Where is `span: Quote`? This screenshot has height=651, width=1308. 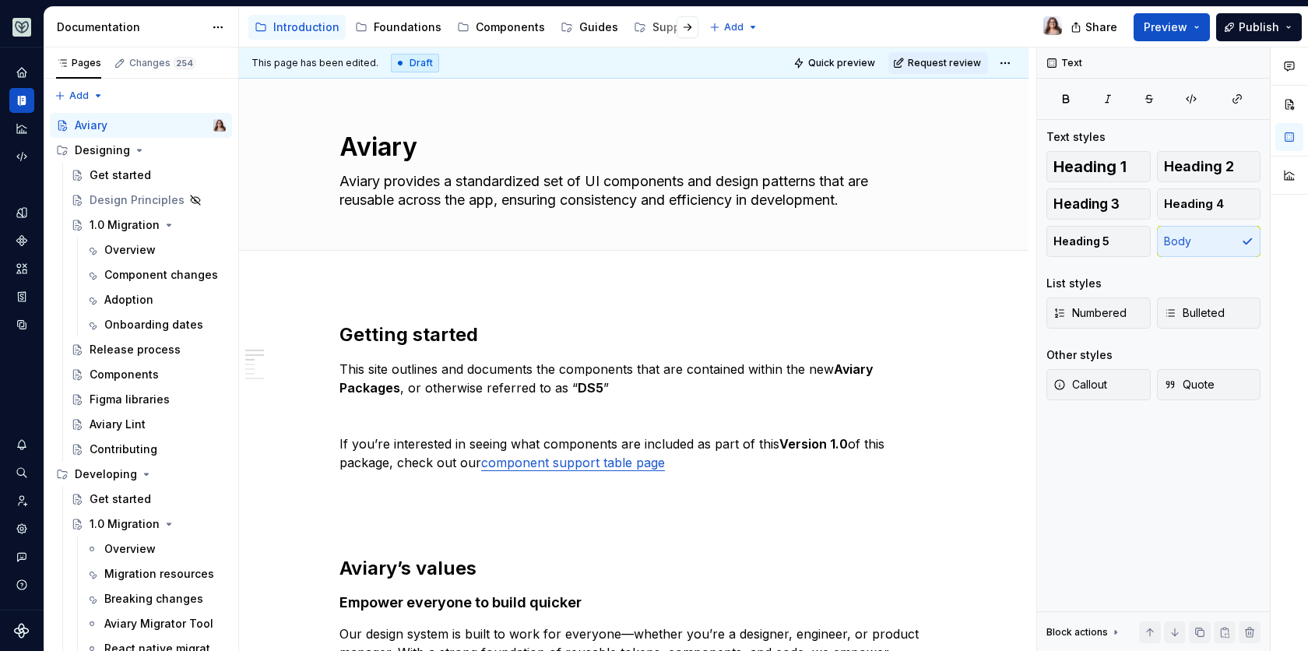 span: Quote is located at coordinates (1189, 385).